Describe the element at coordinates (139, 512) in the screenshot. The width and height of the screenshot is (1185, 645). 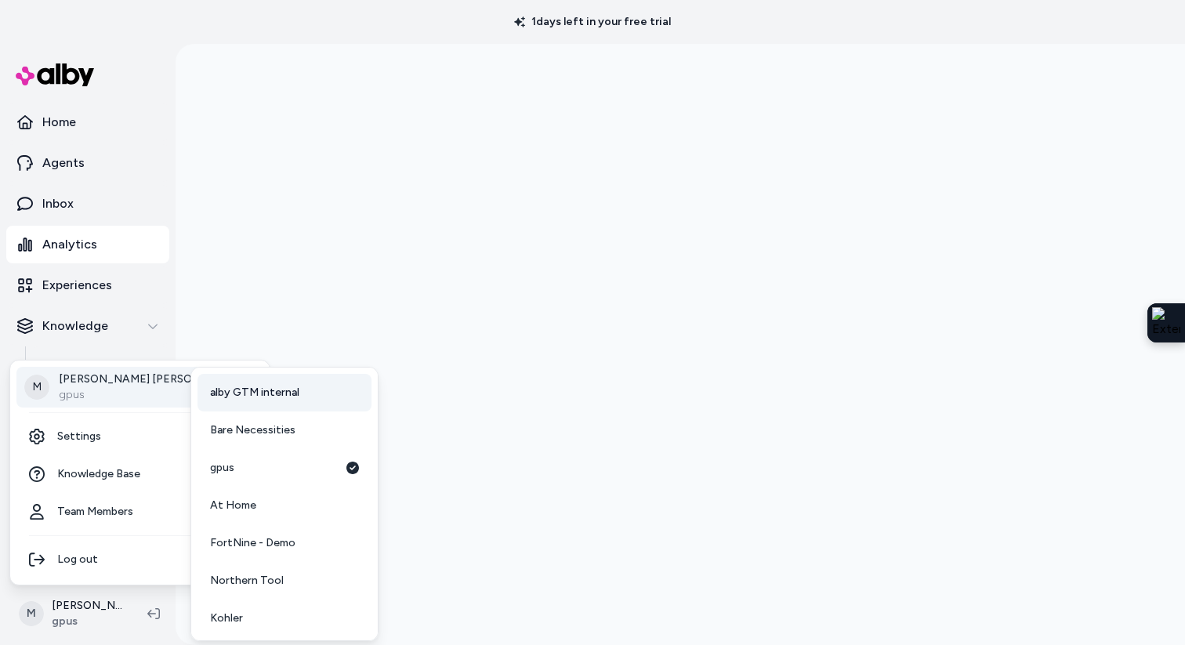
I see `a: Team Members` at that location.